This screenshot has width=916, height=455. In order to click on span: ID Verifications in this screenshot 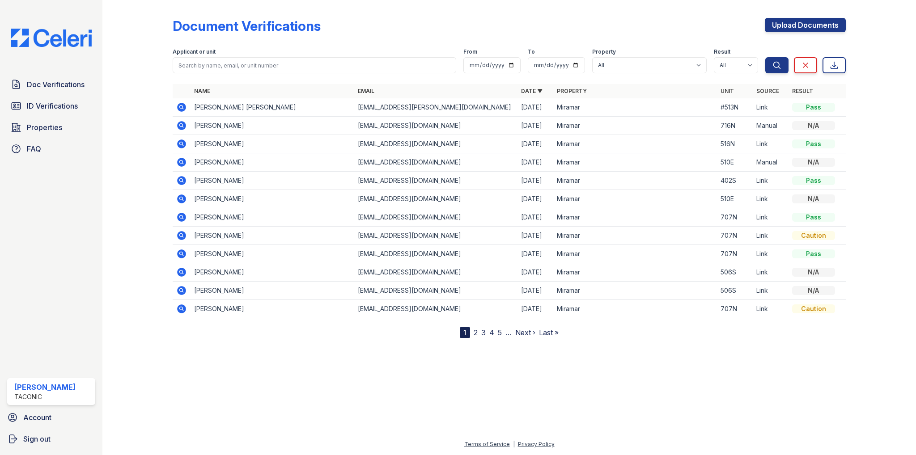, I will do `click(52, 106)`.